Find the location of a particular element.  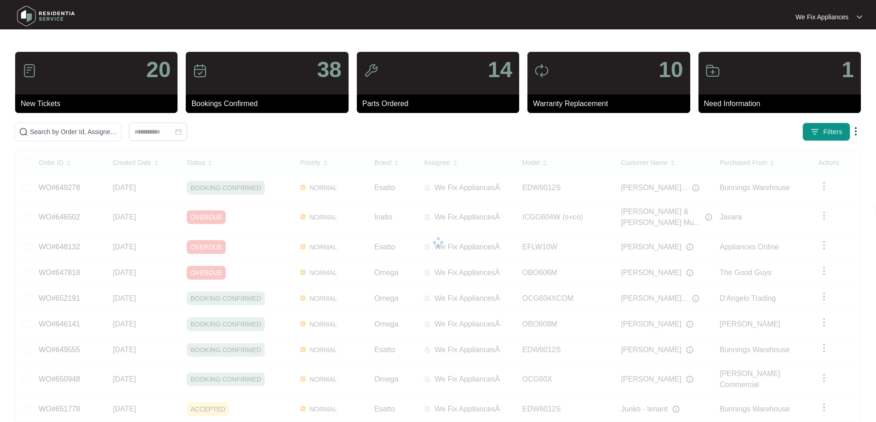

p: Need Information is located at coordinates (782, 104).